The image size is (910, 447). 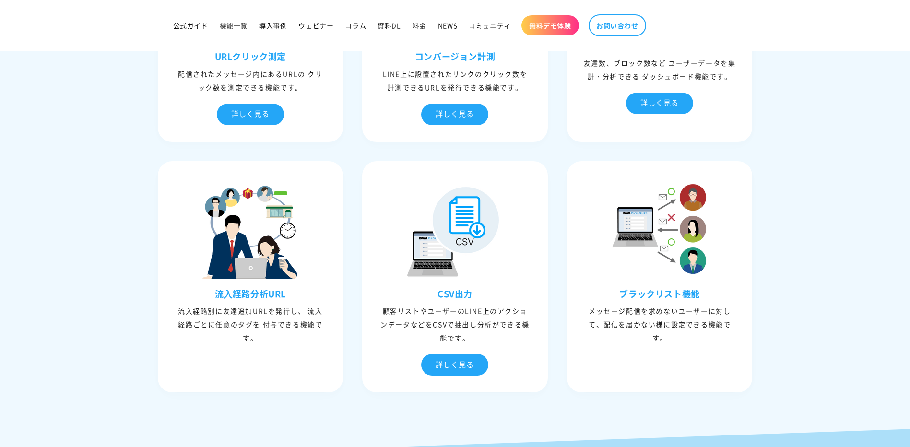 I want to click on a: 無料デモ体験, so click(x=550, y=25).